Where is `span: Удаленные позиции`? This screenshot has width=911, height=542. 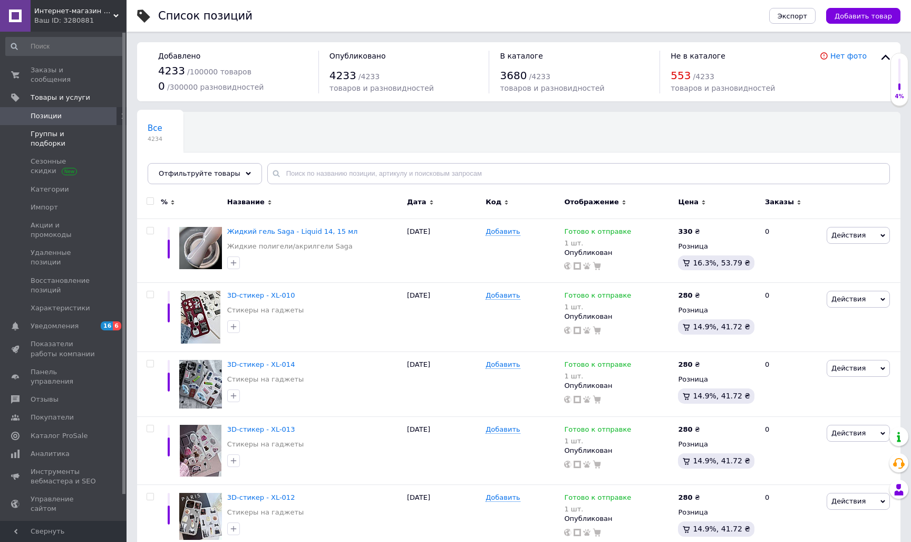
span: Удаленные позиции is located at coordinates (64, 257).